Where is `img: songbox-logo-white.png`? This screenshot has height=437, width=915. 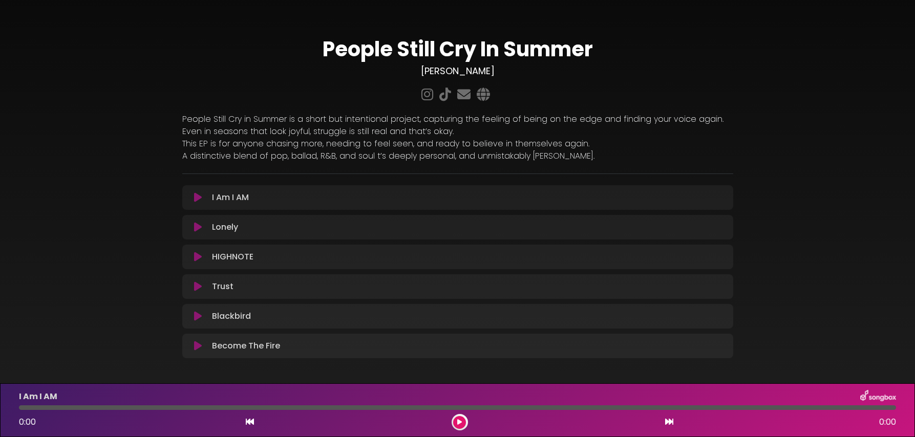
img: songbox-logo-white.png is located at coordinates (878, 397).